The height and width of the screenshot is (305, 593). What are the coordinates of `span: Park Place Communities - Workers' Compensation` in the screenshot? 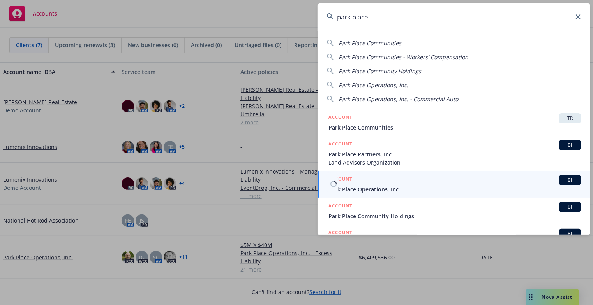 It's located at (403, 57).